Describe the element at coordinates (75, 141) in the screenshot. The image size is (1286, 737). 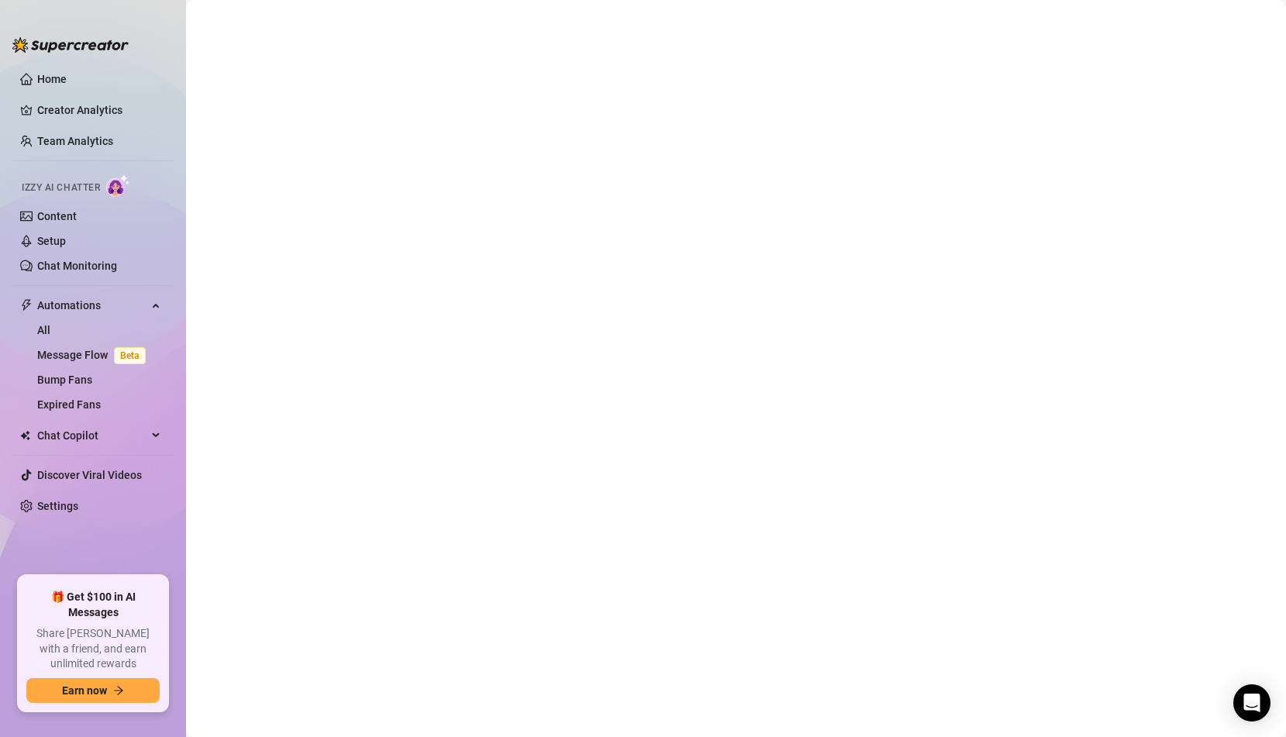
I see `a: Team Analytics` at that location.